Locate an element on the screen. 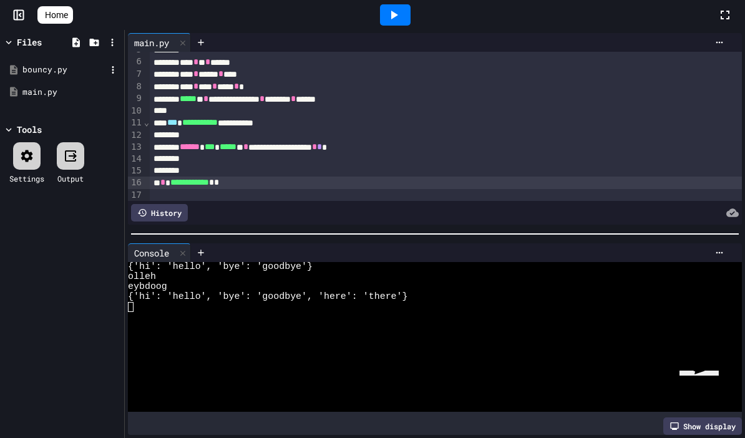  span: Home is located at coordinates (56, 15).